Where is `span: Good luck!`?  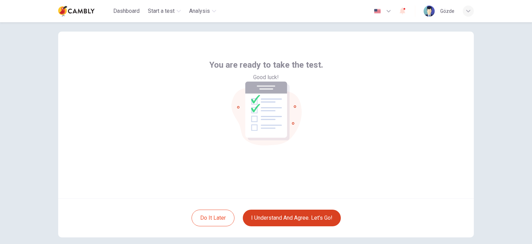
span: Good luck! is located at coordinates (266, 77).